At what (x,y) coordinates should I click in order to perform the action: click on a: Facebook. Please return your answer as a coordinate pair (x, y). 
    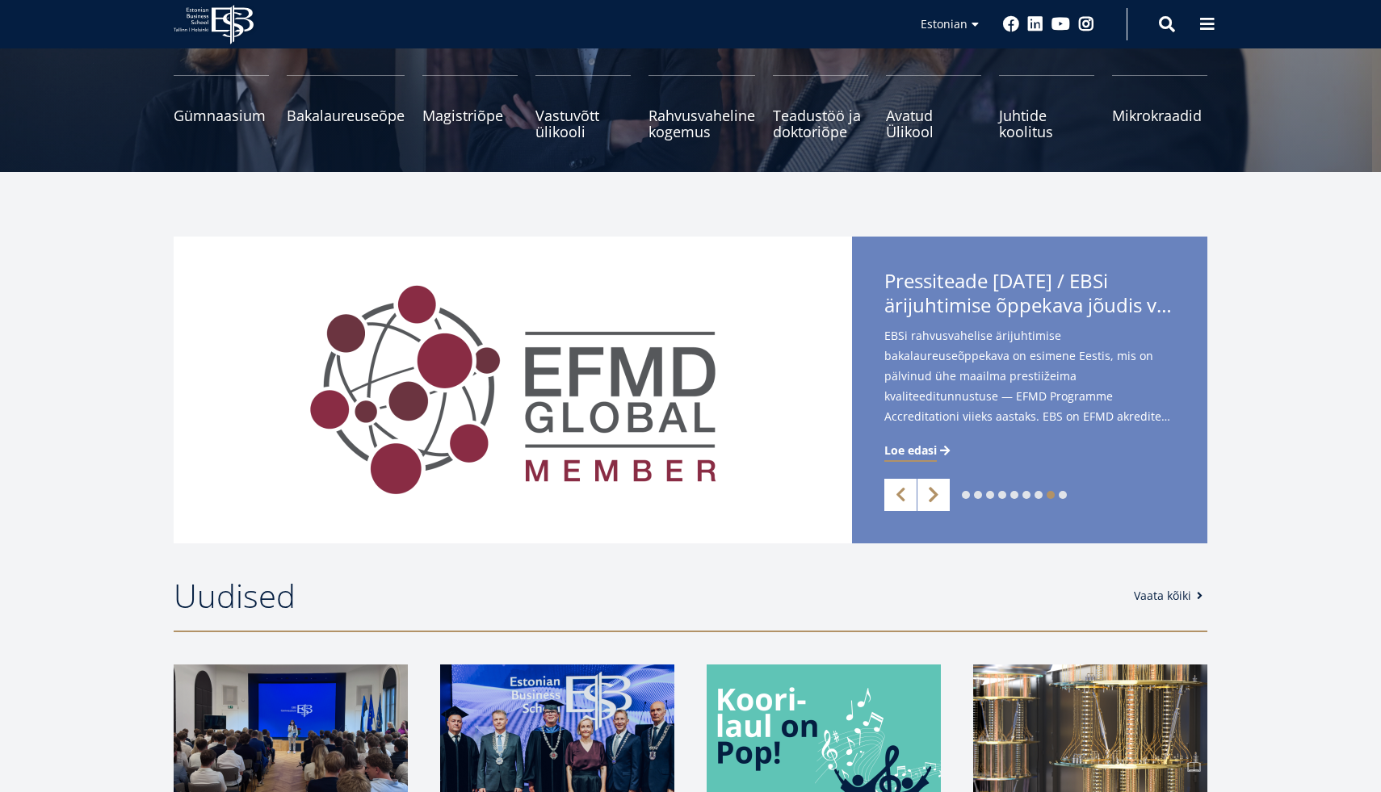
    Looking at the image, I should click on (1011, 24).